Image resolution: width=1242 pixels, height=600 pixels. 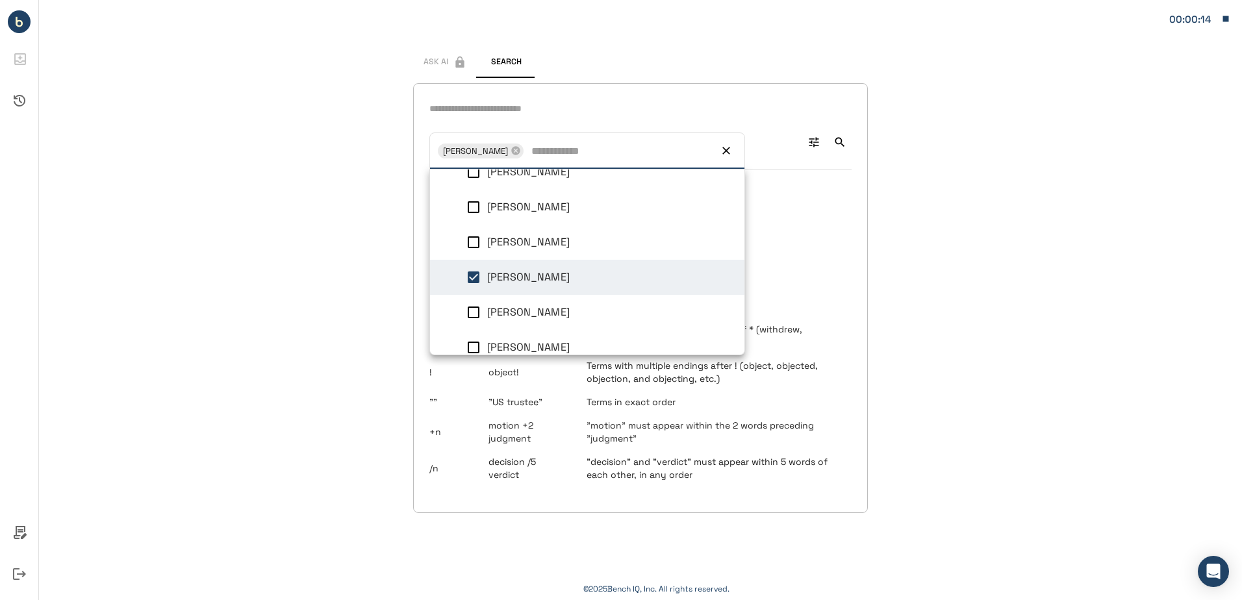 I want to click on td: "decision" and "verdict" must appear within 5 words of each other, in any order, so click(x=714, y=468).